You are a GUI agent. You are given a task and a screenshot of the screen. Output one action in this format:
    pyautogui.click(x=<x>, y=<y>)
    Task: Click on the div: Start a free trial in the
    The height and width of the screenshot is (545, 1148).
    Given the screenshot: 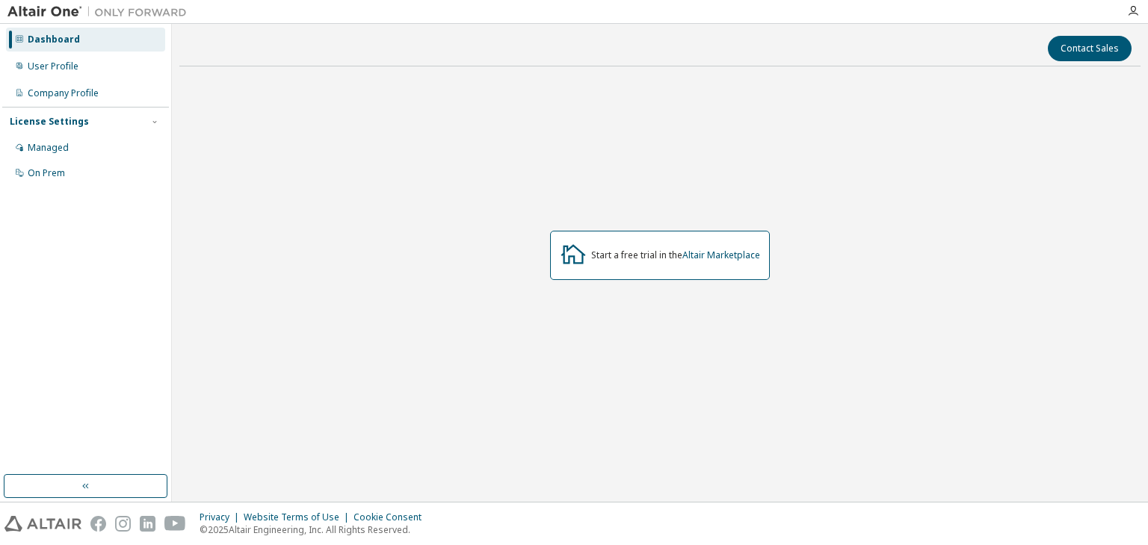 What is the action you would take?
    pyautogui.click(x=675, y=256)
    